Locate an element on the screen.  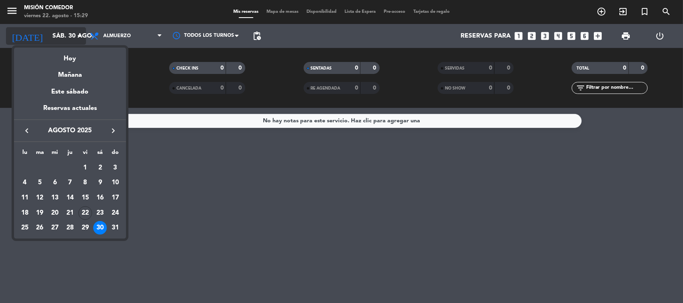
div: 10 is located at coordinates (115, 183).